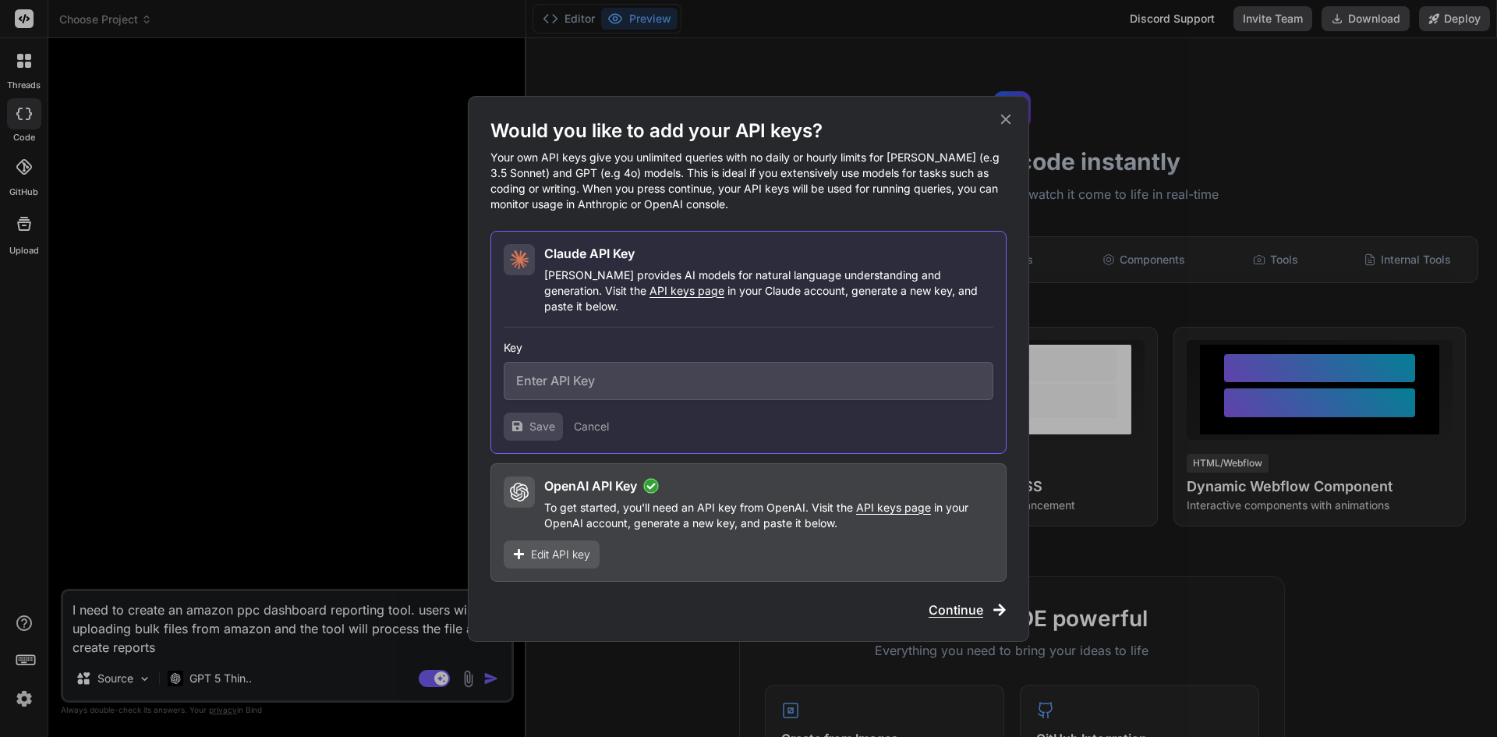 This screenshot has height=737, width=1497. What do you see at coordinates (591, 427) in the screenshot?
I see `button: Cancel` at bounding box center [591, 427].